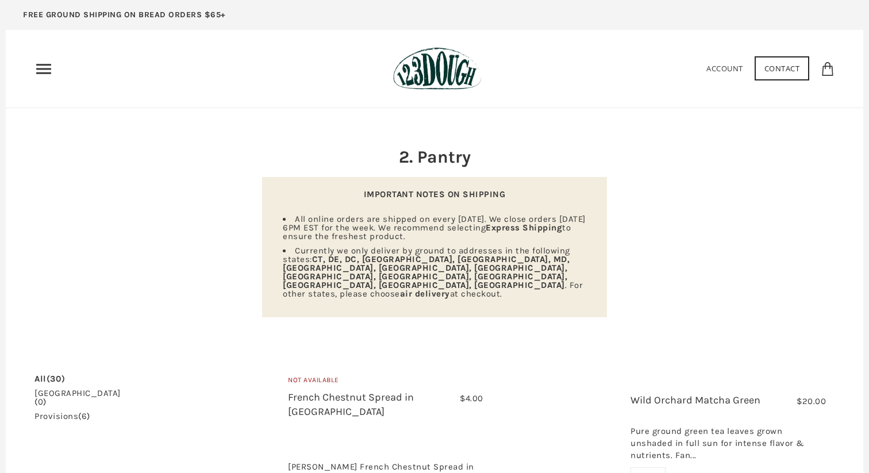  I want to click on span: $4.00, so click(471, 398).